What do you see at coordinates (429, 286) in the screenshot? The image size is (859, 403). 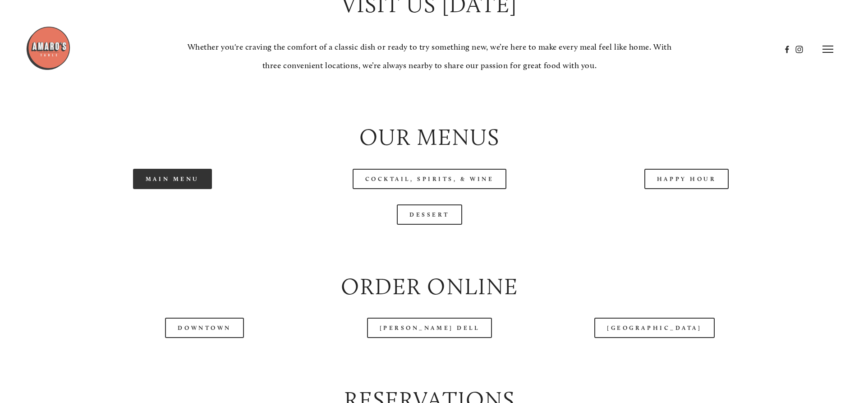 I see `h2: Order Online` at bounding box center [429, 286].